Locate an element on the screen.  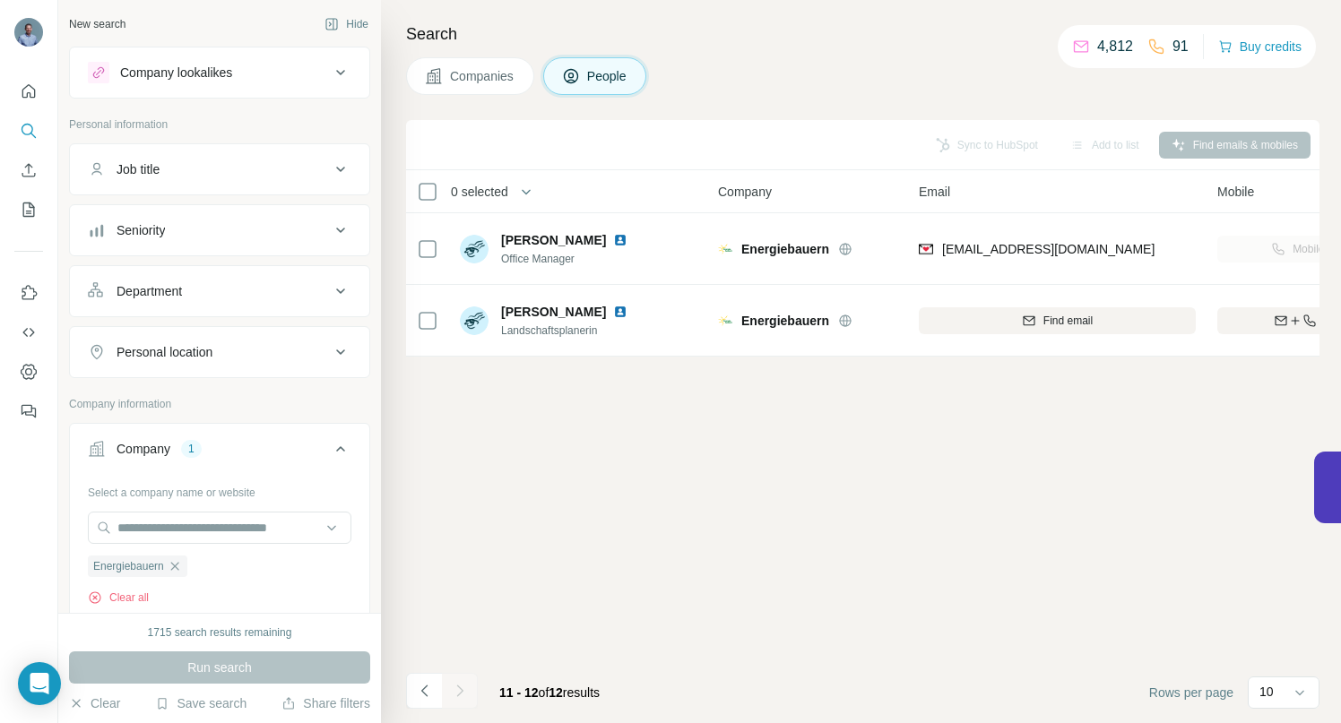
div: Department is located at coordinates (149, 291).